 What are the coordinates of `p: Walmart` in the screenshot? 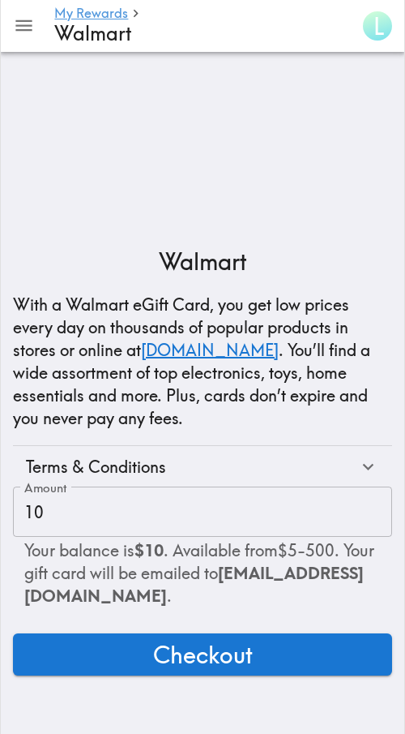 It's located at (203, 261).